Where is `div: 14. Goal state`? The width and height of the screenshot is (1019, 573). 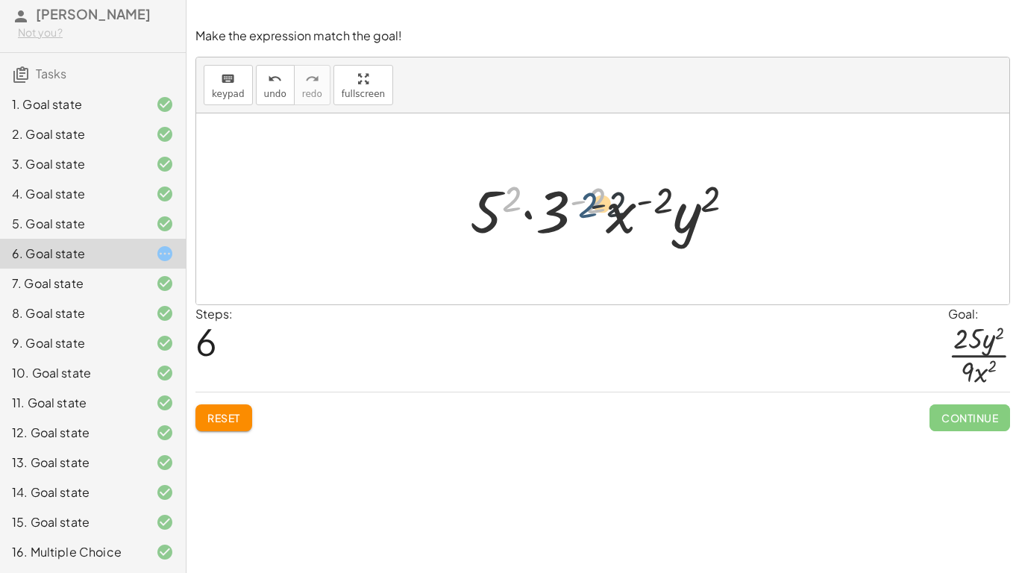 div: 14. Goal state is located at coordinates (72, 492).